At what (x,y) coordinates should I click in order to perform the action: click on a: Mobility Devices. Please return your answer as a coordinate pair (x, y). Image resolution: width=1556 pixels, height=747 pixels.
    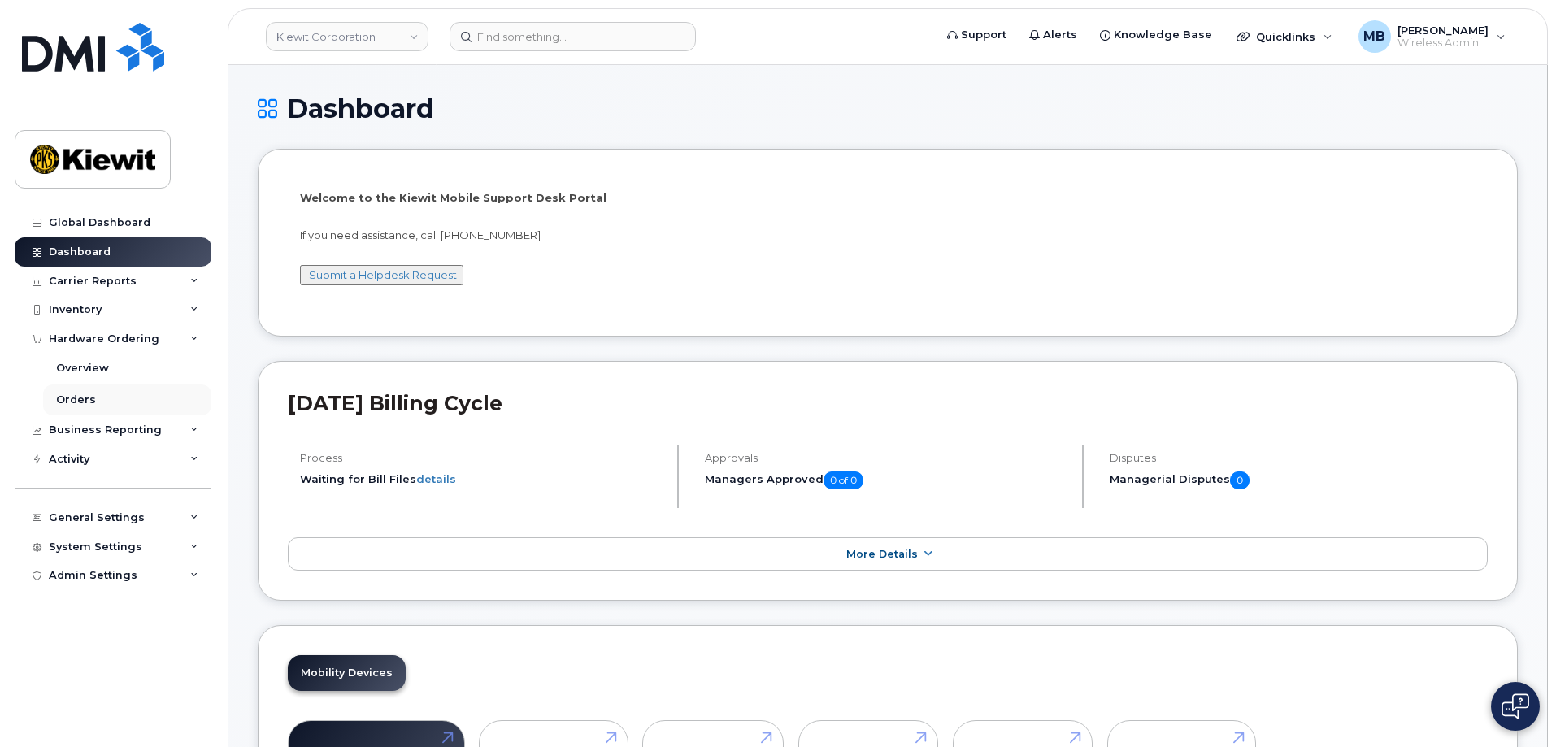
    Looking at the image, I should click on (346, 673).